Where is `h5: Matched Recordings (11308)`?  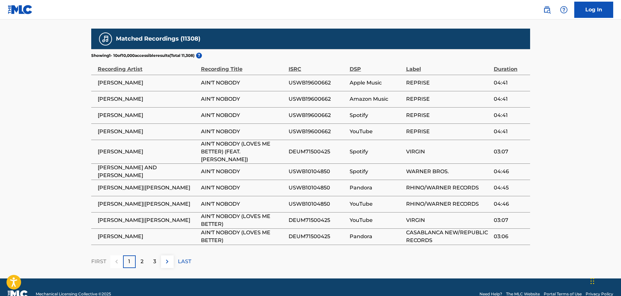 h5: Matched Recordings (11308) is located at coordinates (158, 39).